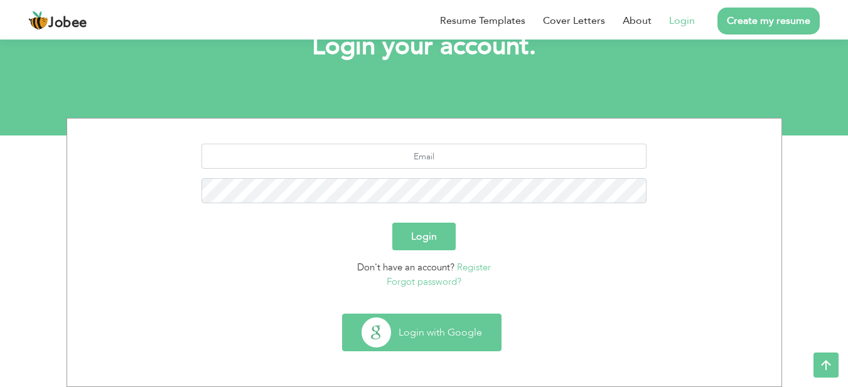 This screenshot has width=848, height=387. I want to click on a: Forgot password?, so click(424, 282).